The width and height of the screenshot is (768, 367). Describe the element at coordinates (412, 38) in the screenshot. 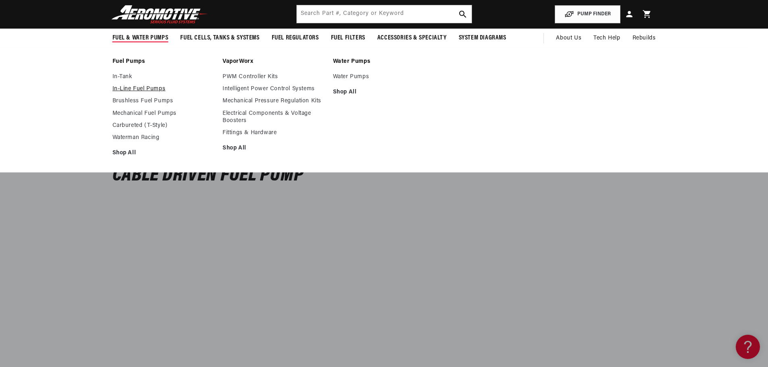

I see `summary: Accessories & Specialty` at that location.